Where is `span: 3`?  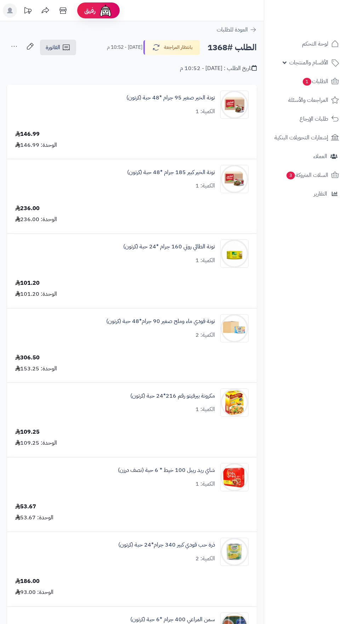
span: 3 is located at coordinates (290, 175).